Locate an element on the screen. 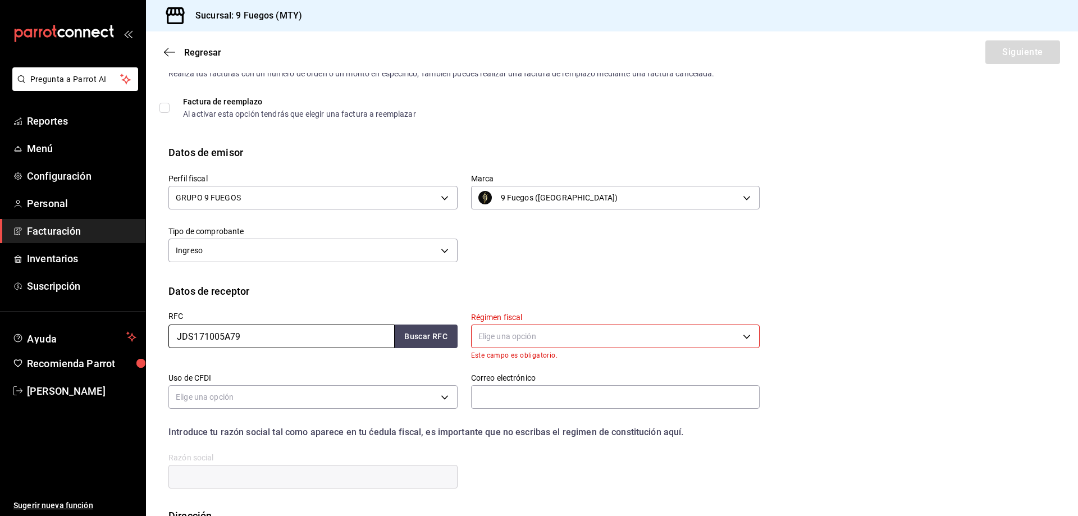 The image size is (1078, 516). button: Regresar is located at coordinates (193, 52).